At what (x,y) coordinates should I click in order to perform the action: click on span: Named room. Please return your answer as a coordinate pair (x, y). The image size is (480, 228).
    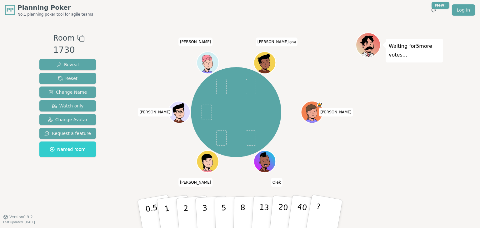
    Looking at the image, I should click on (67, 149).